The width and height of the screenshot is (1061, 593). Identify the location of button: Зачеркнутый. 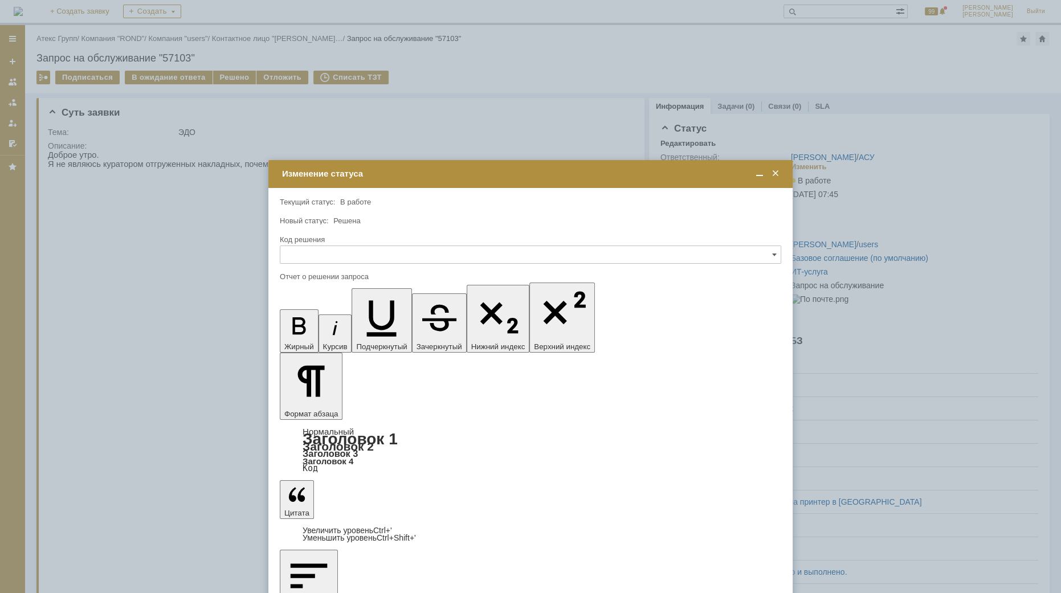
(439, 323).